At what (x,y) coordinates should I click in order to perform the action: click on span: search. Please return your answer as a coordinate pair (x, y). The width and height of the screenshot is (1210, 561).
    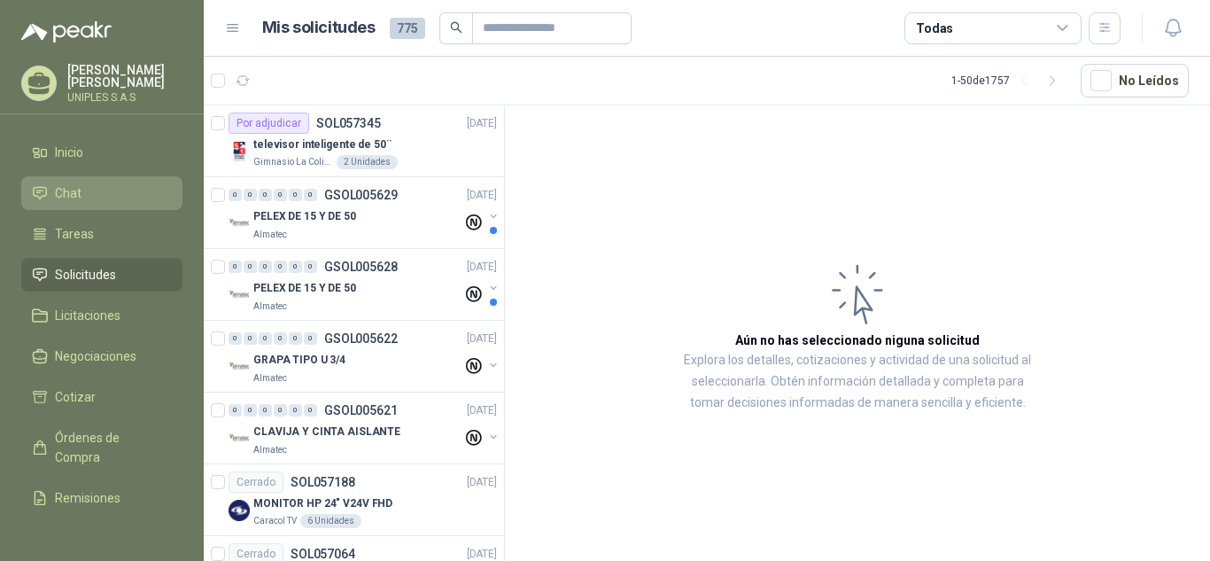
    Looking at the image, I should click on (456, 27).